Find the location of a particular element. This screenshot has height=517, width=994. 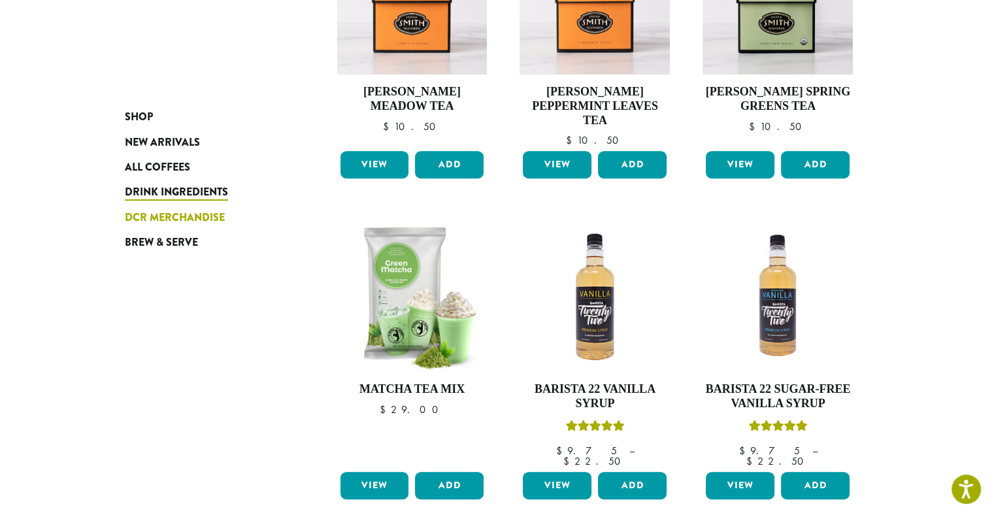

h4: Barista 22 Vanilla Syrup is located at coordinates (594, 396).